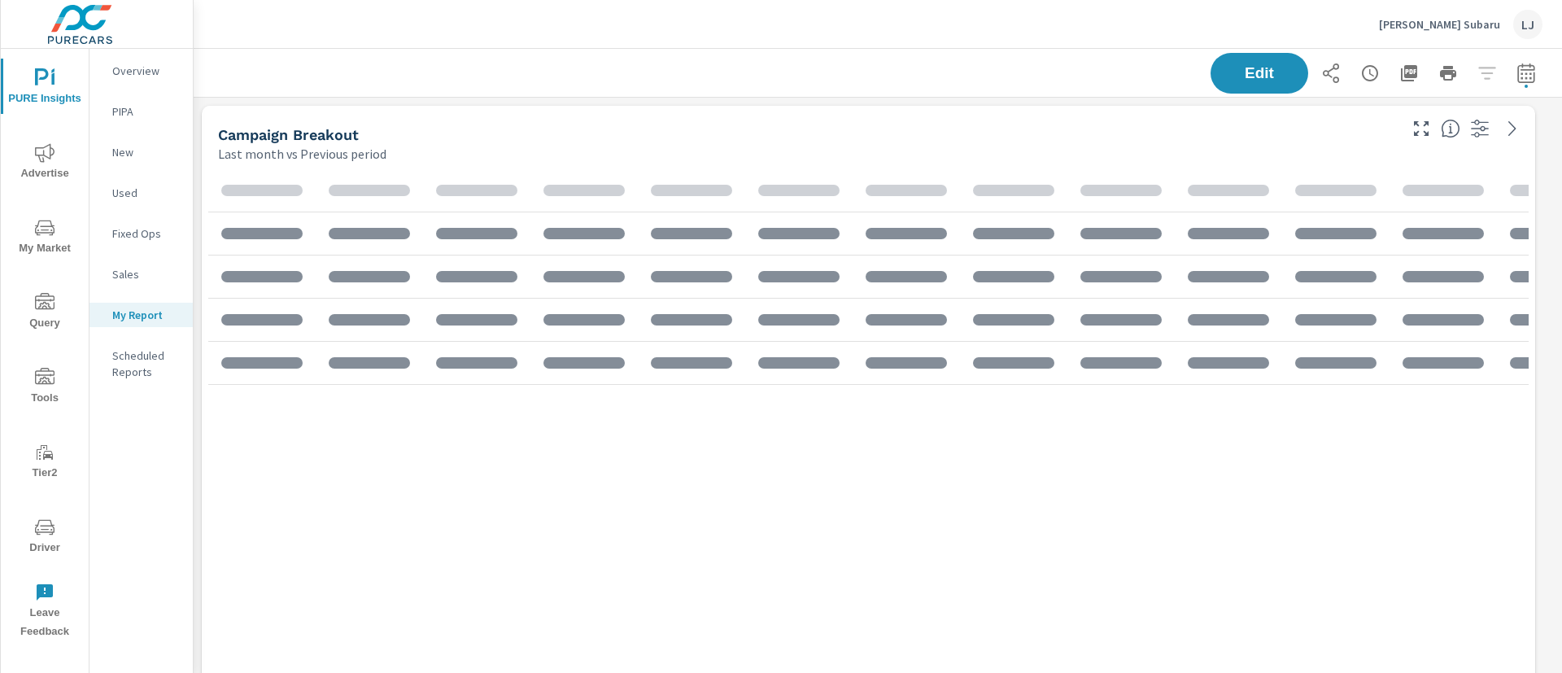  Describe the element at coordinates (146, 152) in the screenshot. I see `p: New` at that location.